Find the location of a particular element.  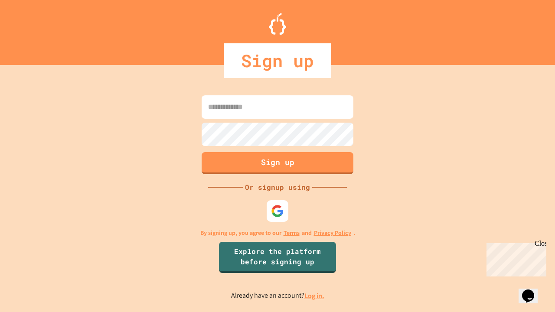

img: google-icon.svg is located at coordinates (278, 211).